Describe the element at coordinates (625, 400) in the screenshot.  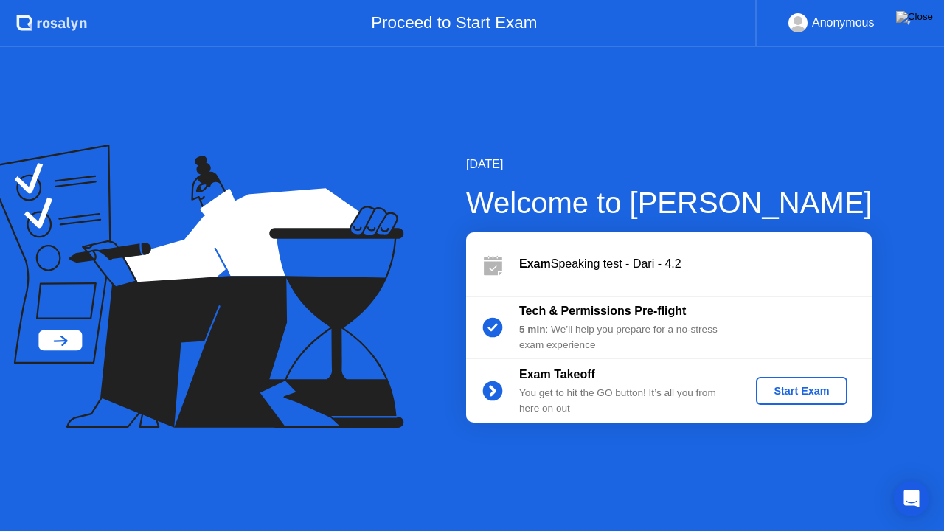
I see `div: You get to hit the GO button! It’s all you from here on out` at that location.